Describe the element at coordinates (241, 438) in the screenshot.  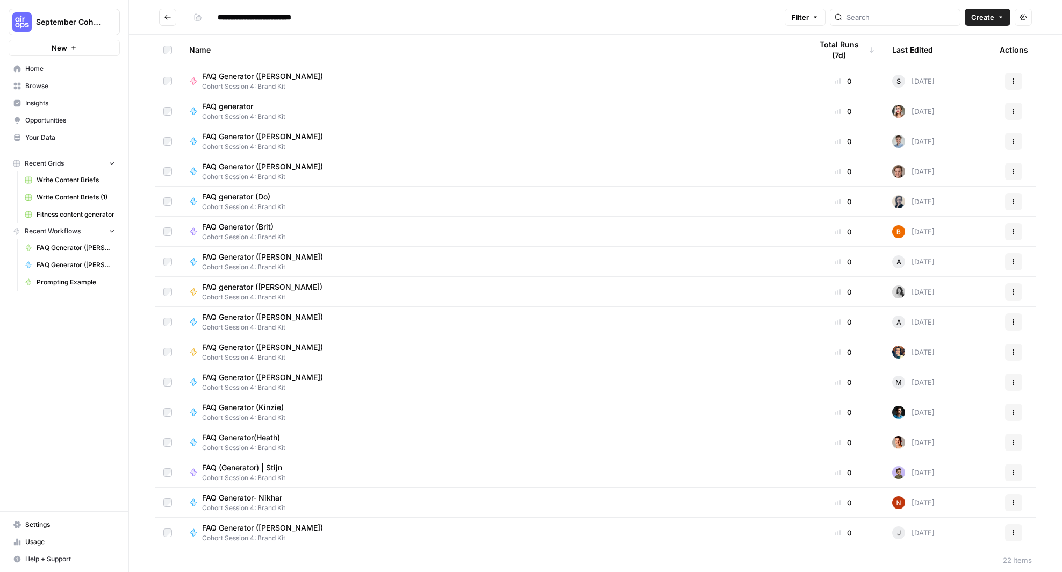
I see `span: FAQ Generator(Heath)` at that location.